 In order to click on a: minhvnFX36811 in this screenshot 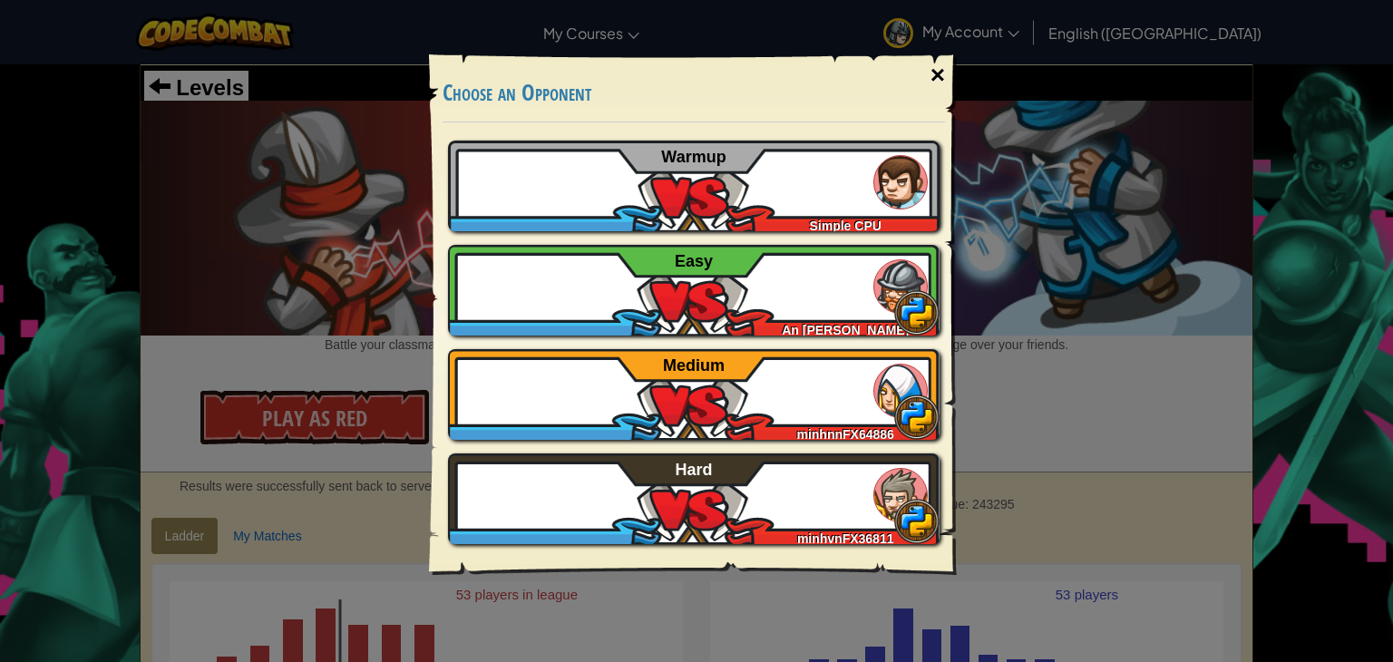, I will do `click(694, 499)`.